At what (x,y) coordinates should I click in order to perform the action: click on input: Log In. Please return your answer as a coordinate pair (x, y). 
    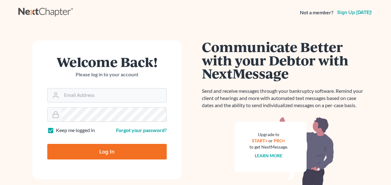
    Looking at the image, I should click on (107, 152).